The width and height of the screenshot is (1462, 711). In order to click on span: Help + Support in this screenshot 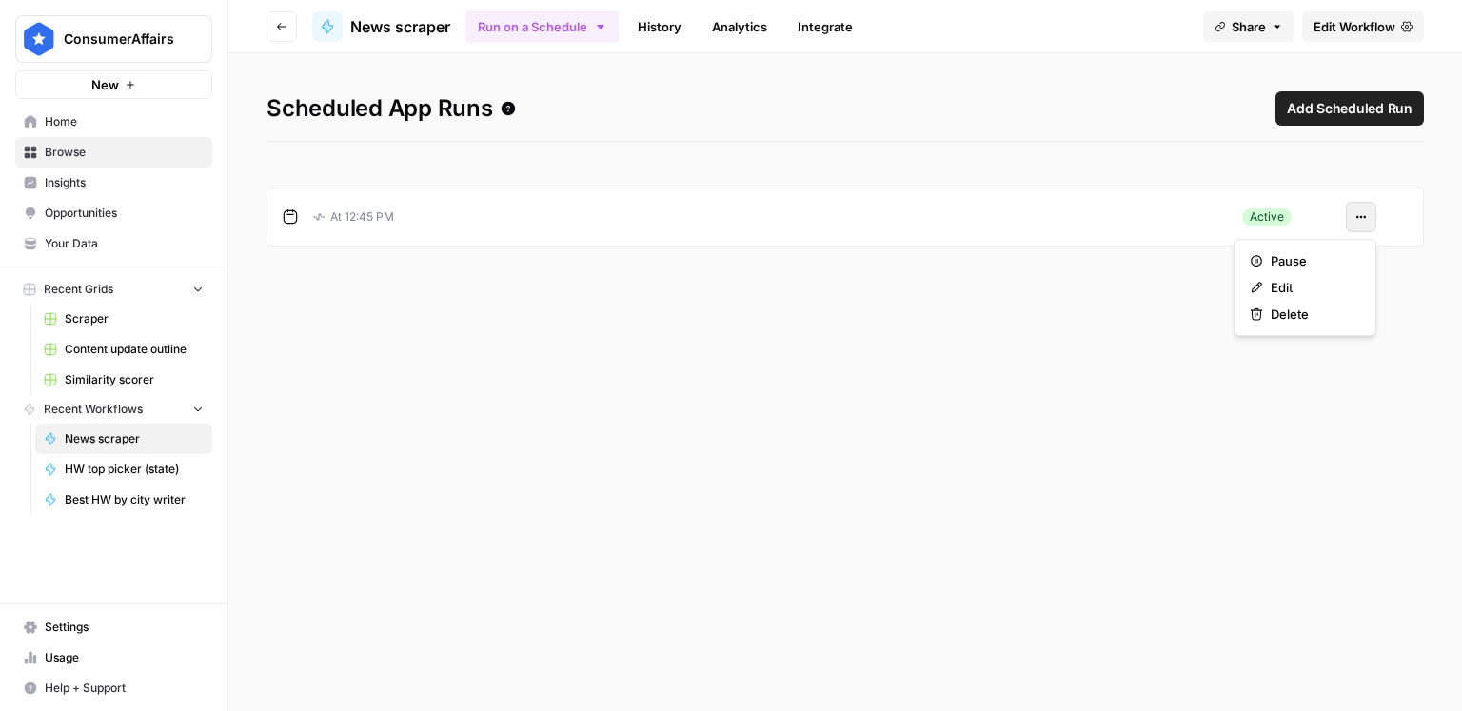, I will do `click(124, 688)`.